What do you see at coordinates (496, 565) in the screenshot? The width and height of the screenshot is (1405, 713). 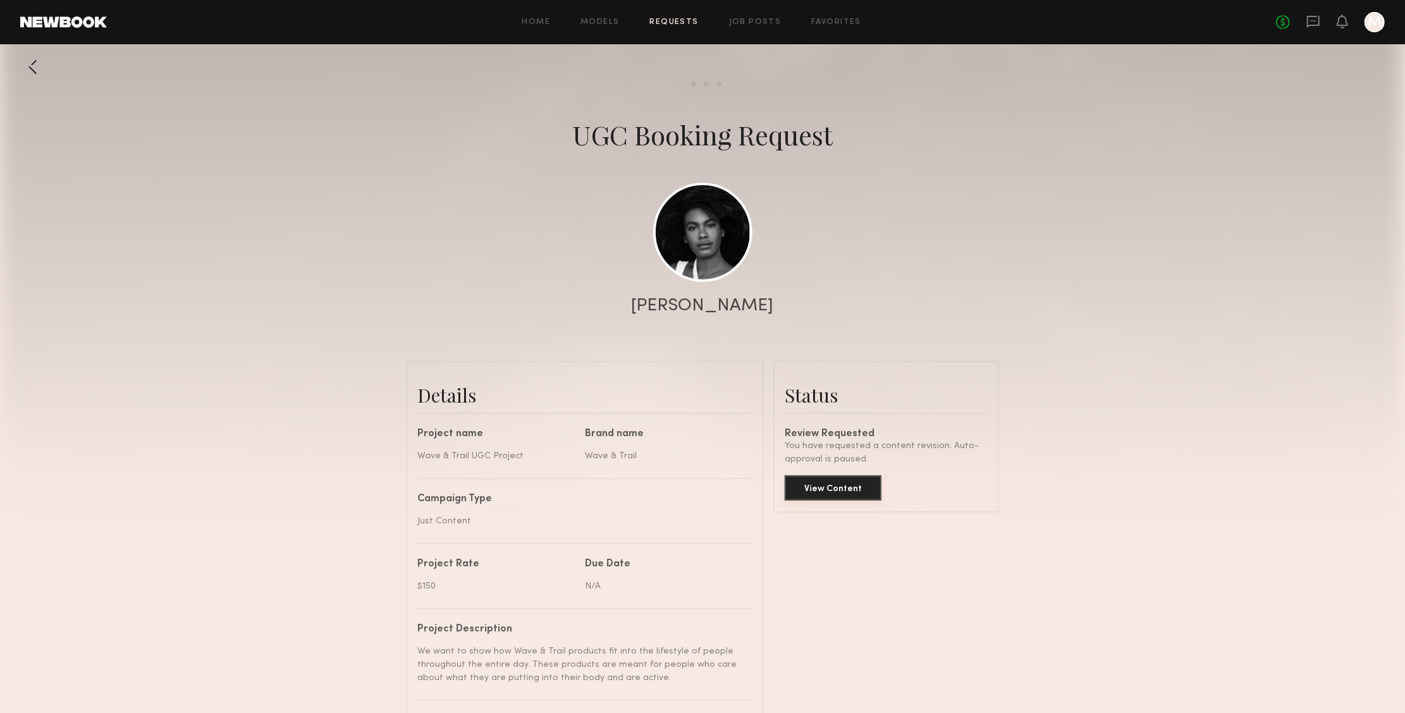 I see `div: Project Rate` at bounding box center [496, 565].